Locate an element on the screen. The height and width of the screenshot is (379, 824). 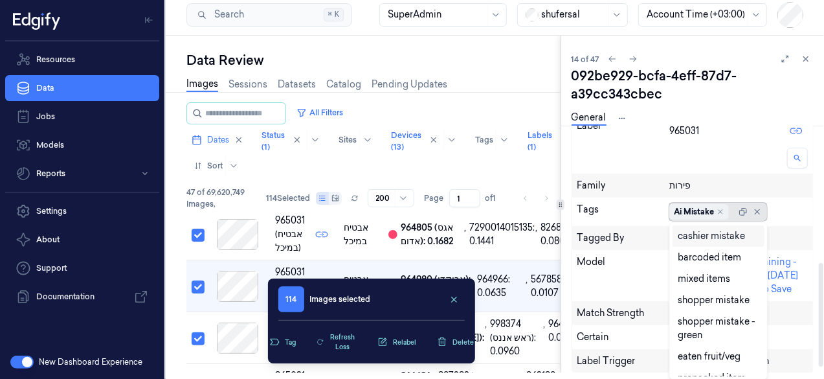
button: Search⌘K is located at coordinates (269, 15).